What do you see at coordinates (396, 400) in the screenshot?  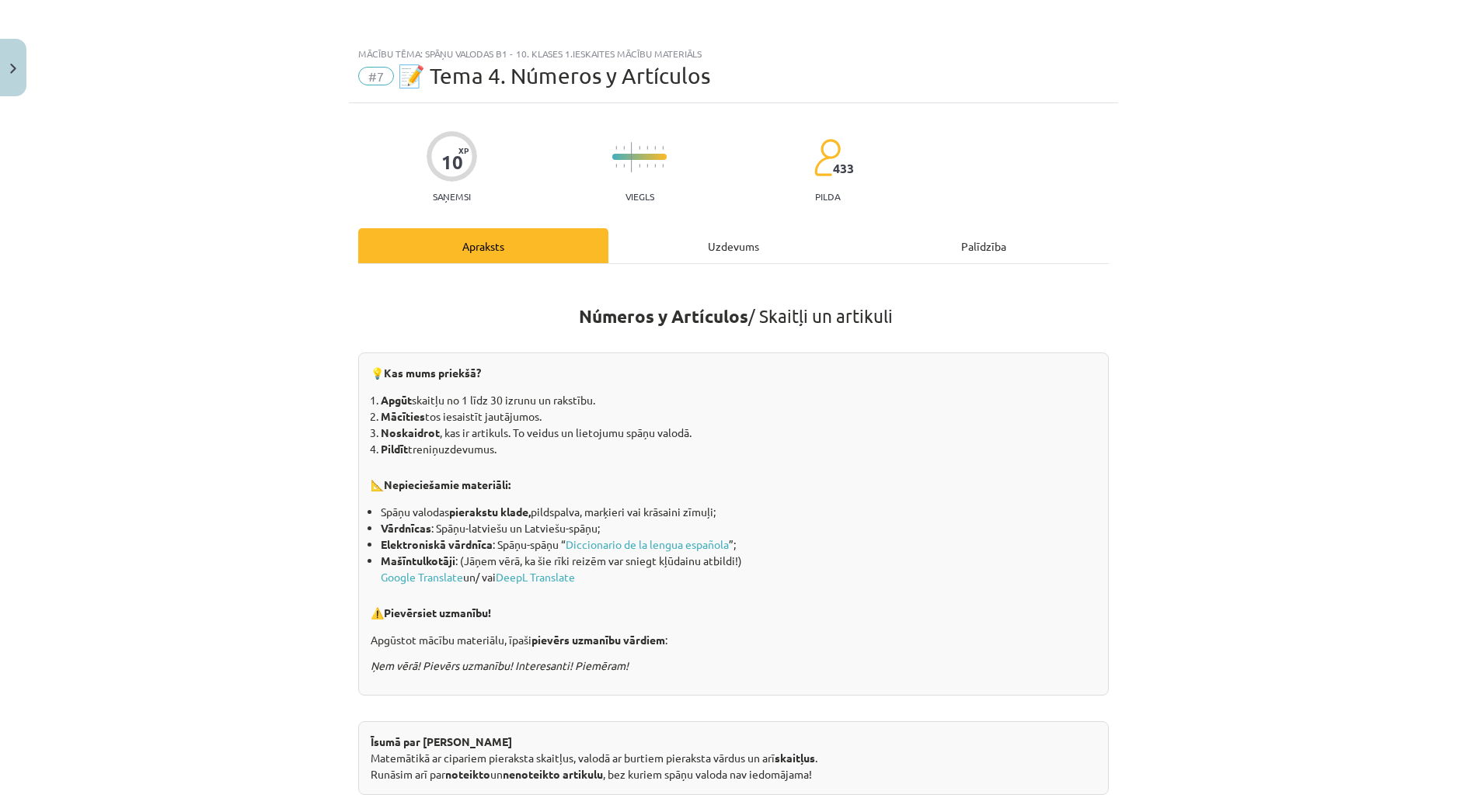 I see `strong: Apgūt` at bounding box center [396, 400].